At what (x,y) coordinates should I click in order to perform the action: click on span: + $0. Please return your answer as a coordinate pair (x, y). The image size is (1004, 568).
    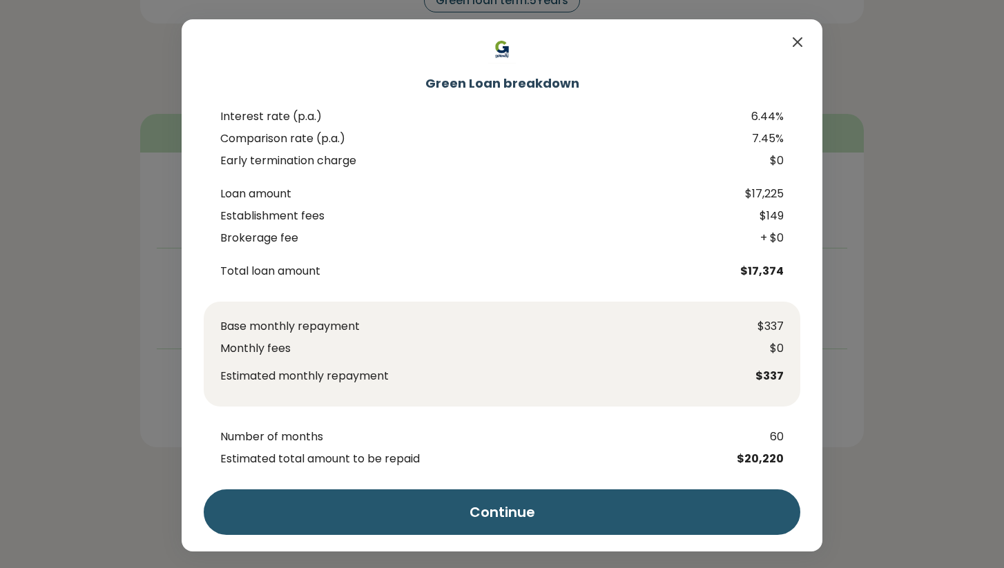
    Looking at the image, I should click on (766, 238).